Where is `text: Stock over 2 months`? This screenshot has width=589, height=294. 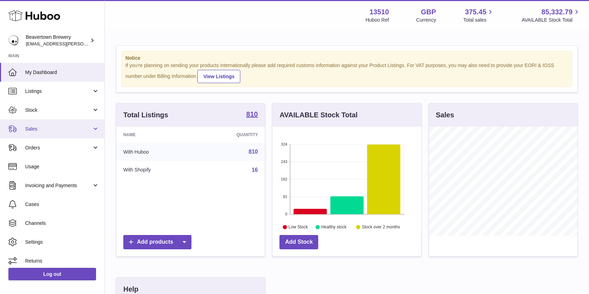 text: Stock over 2 months is located at coordinates (381, 227).